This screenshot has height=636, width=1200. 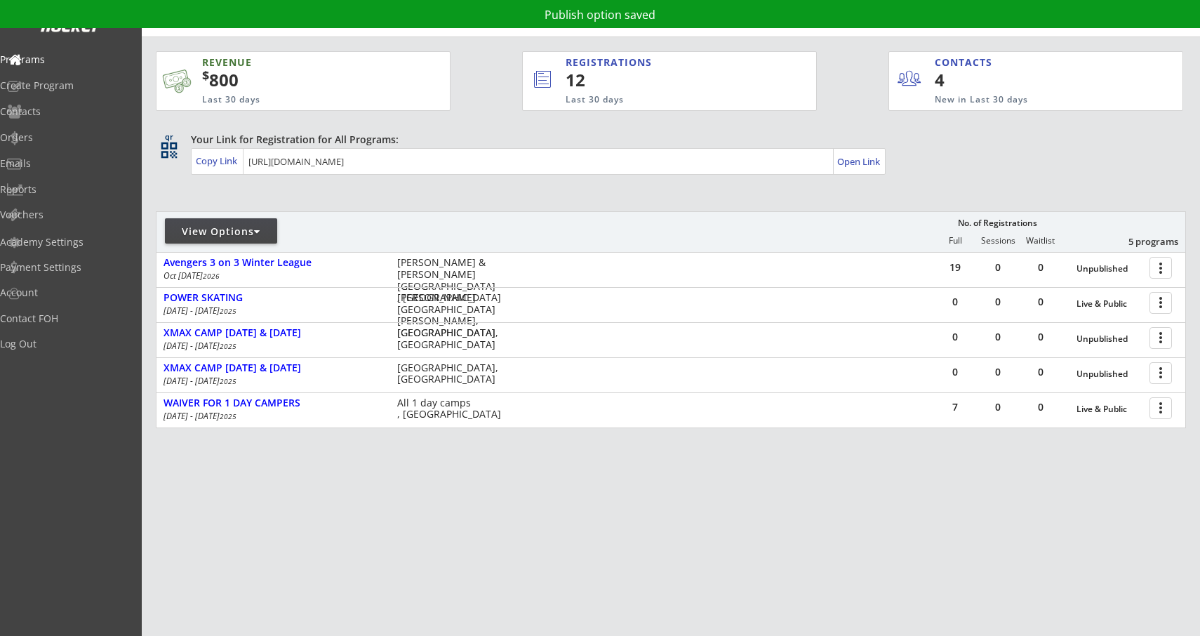 I want to click on div: View Options, so click(x=221, y=232).